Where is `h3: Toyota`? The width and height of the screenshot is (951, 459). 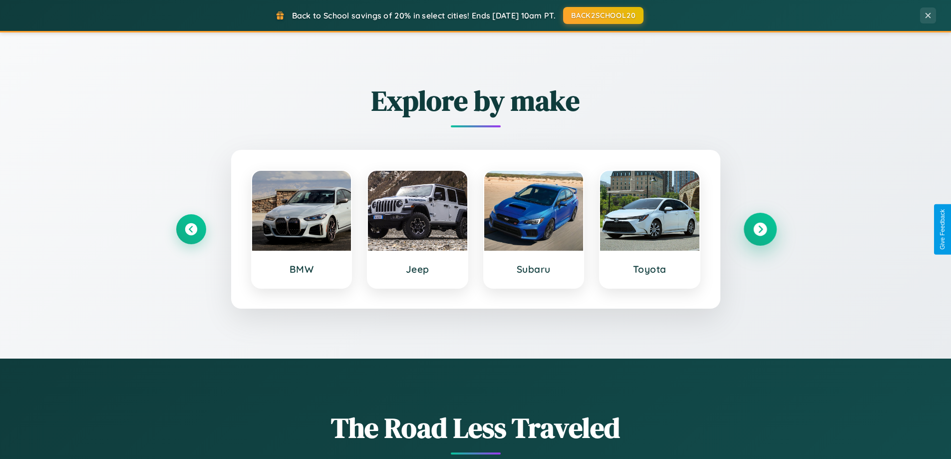
h3: Toyota is located at coordinates (650, 269).